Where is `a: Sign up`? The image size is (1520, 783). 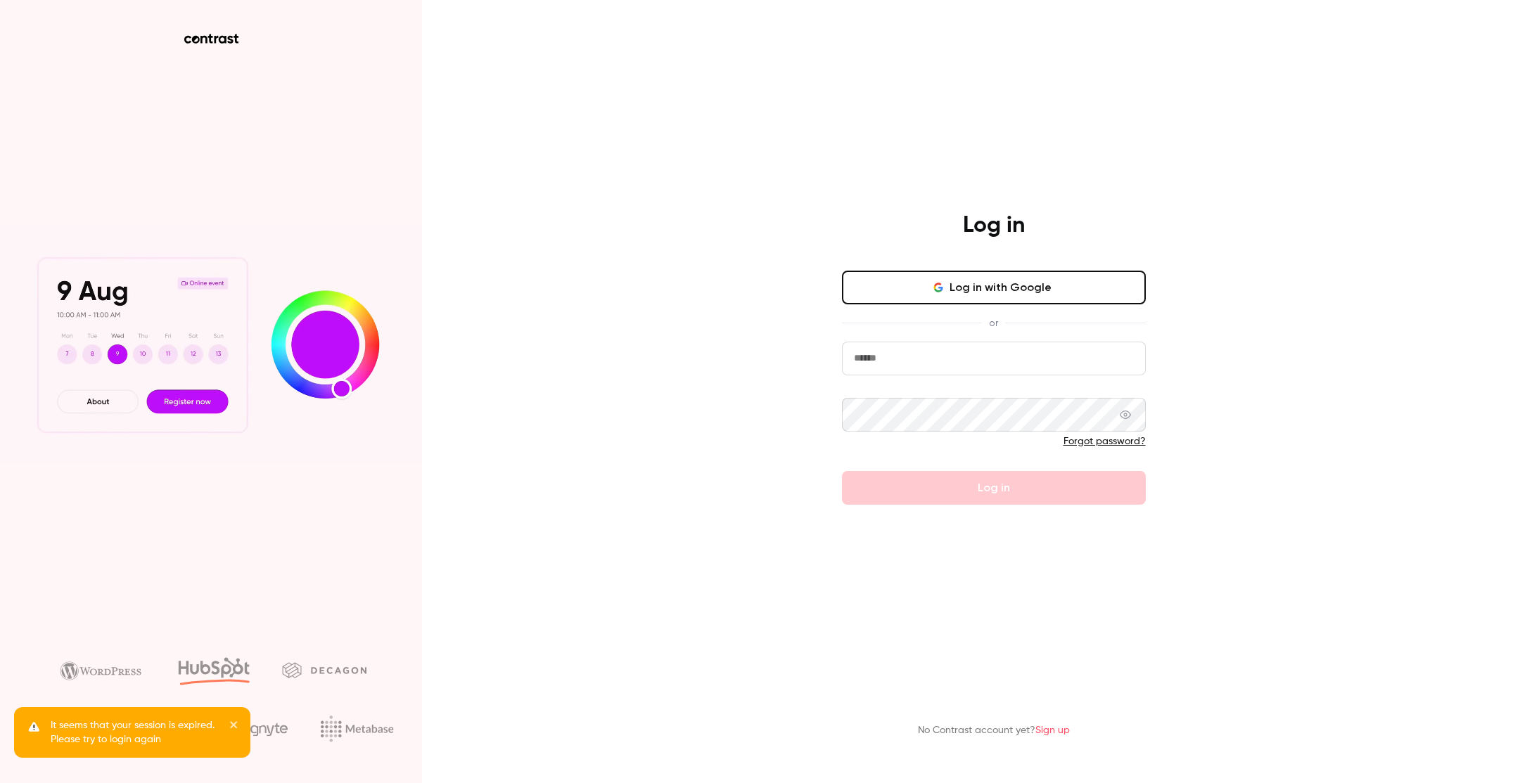
a: Sign up is located at coordinates (1052, 731).